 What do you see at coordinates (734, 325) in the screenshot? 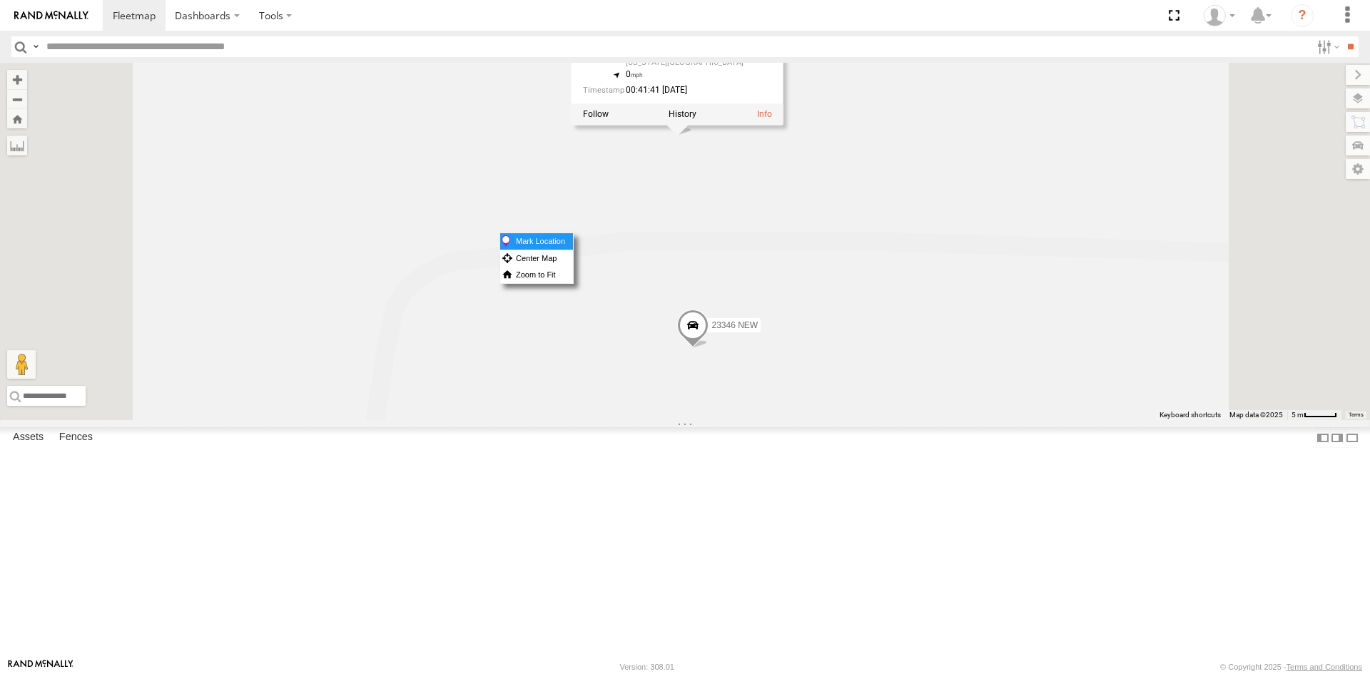
I see `span: 23346 NEW` at bounding box center [734, 325].